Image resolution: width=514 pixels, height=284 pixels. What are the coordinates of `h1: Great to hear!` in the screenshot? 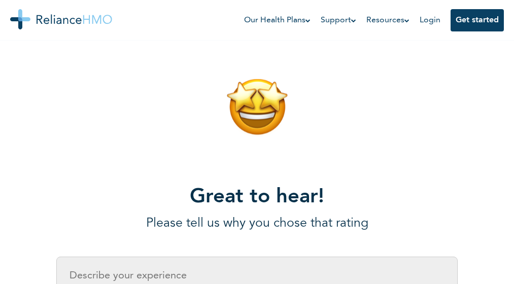 It's located at (257, 197).